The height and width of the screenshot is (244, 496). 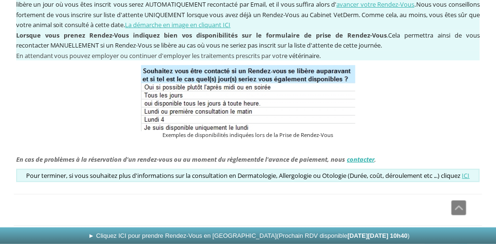 I want to click on a: ICI, so click(x=466, y=175).